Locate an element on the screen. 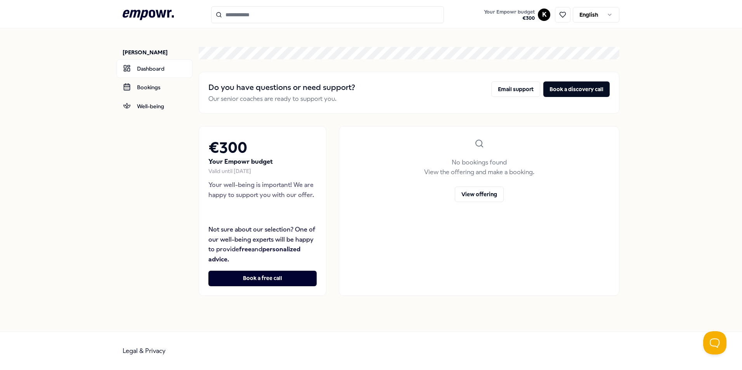 Image resolution: width=742 pixels, height=370 pixels. a: View offering is located at coordinates (479, 194).